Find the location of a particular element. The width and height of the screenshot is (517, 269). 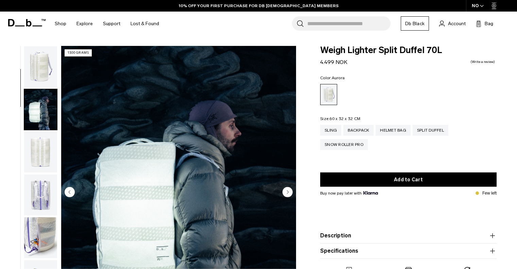

span: Aurora is located at coordinates (338, 78).